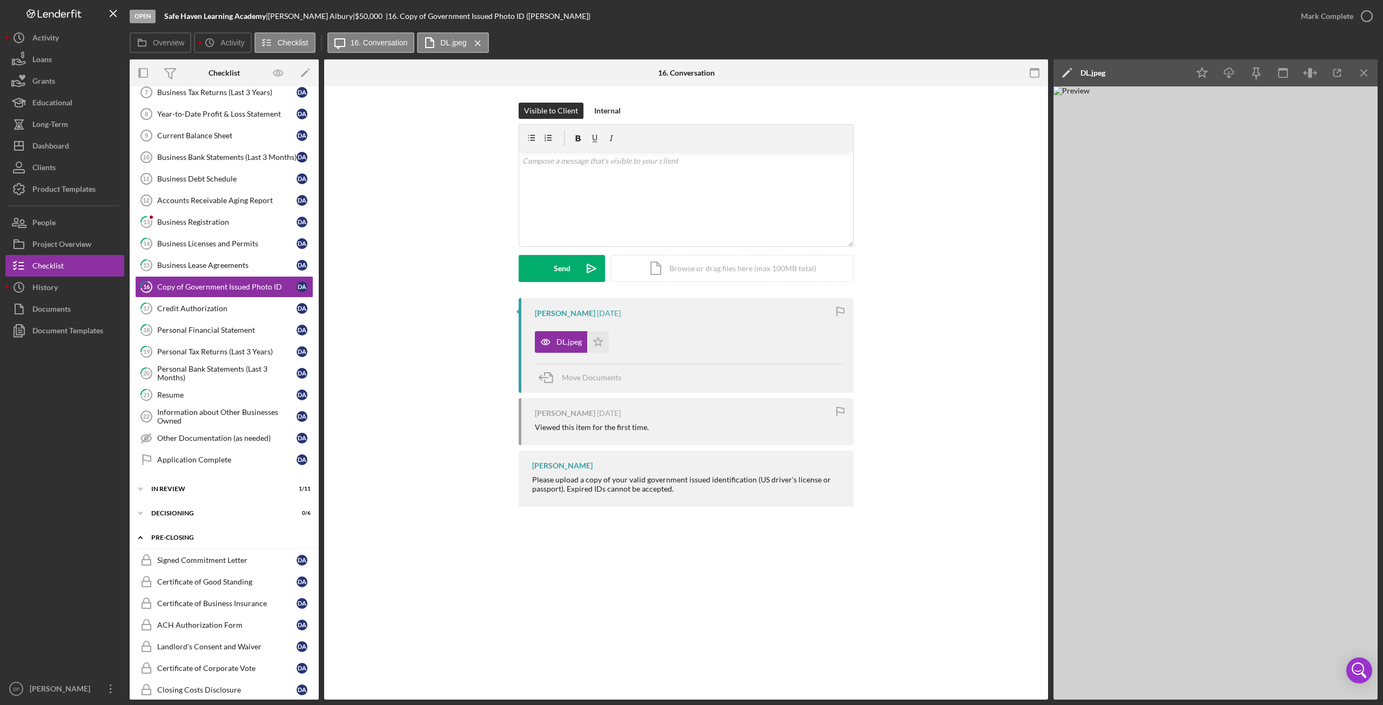  Describe the element at coordinates (551, 111) in the screenshot. I see `button: Visible to Client` at that location.